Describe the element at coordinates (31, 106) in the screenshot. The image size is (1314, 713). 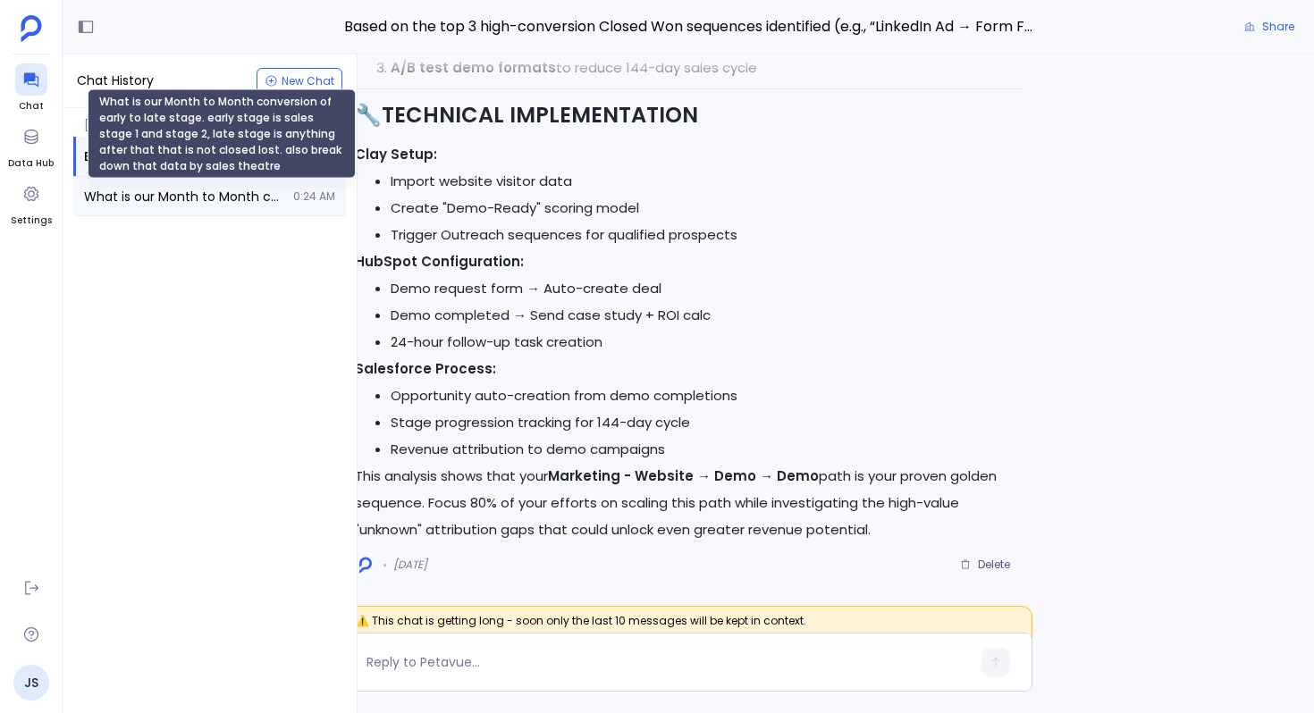
I see `span: Chat` at that location.